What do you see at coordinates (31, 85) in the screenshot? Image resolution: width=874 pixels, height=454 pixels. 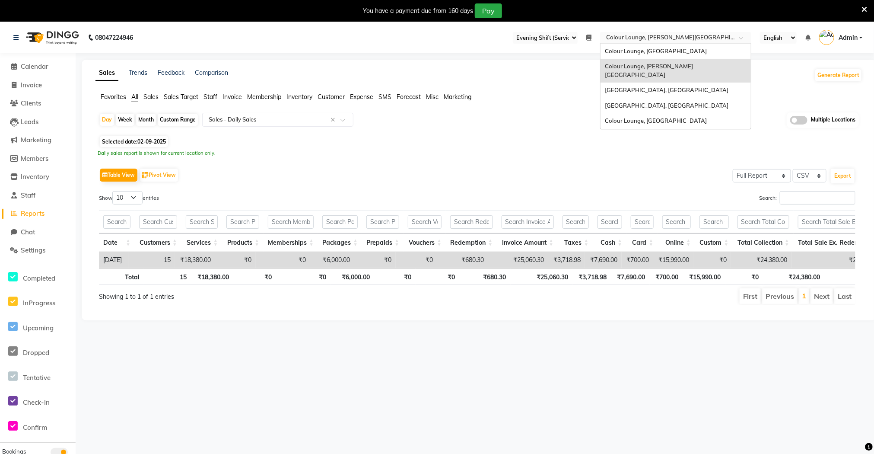 I see `span: Invoice` at bounding box center [31, 85].